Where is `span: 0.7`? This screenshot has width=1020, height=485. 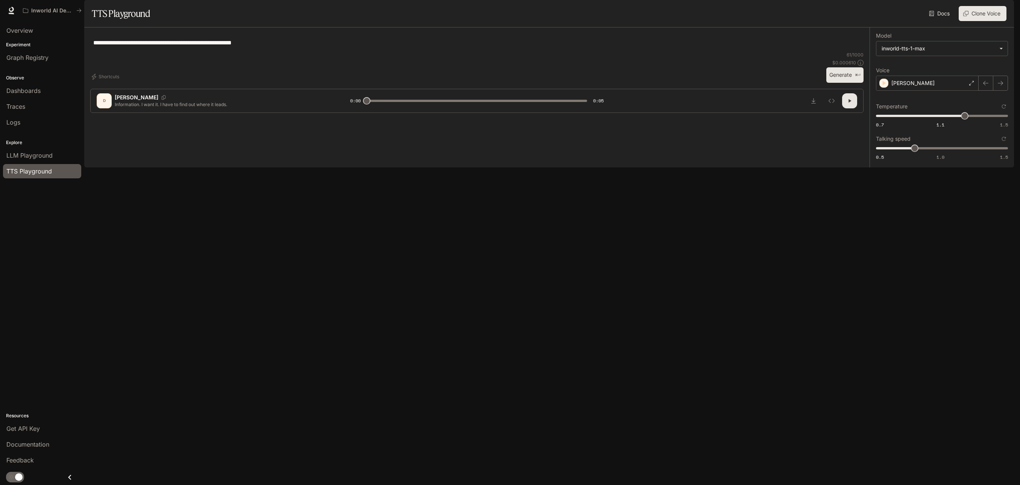 span: 0.7 is located at coordinates (879, 124).